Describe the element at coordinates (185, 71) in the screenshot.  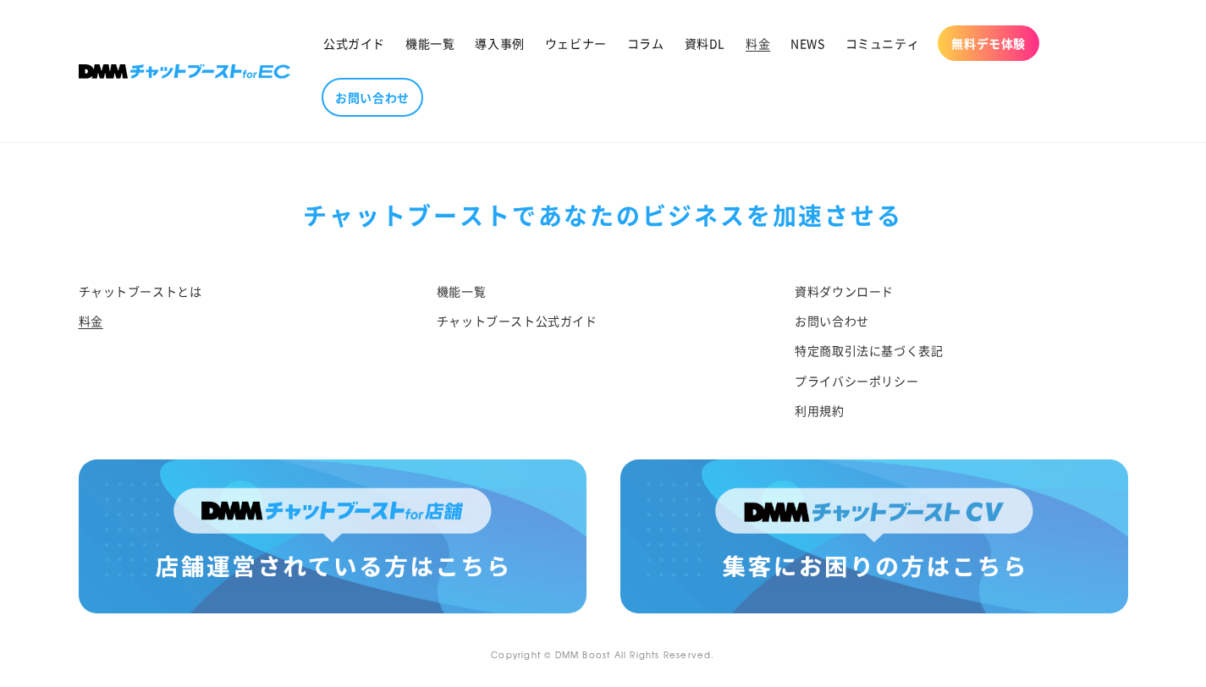
I see `img: 株式会社DMM Boost` at that location.